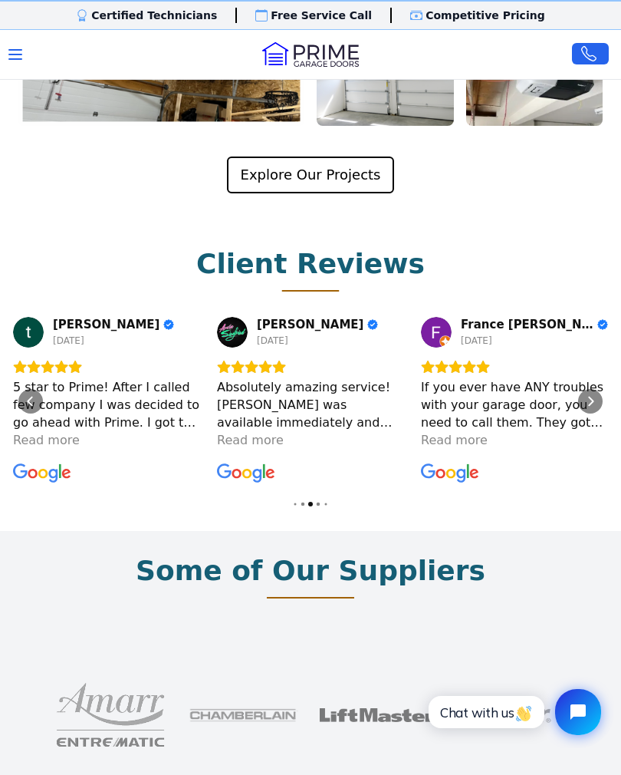  Describe the element at coordinates (535, 325) in the screenshot. I see `a: Review by France Duhaime` at that location.